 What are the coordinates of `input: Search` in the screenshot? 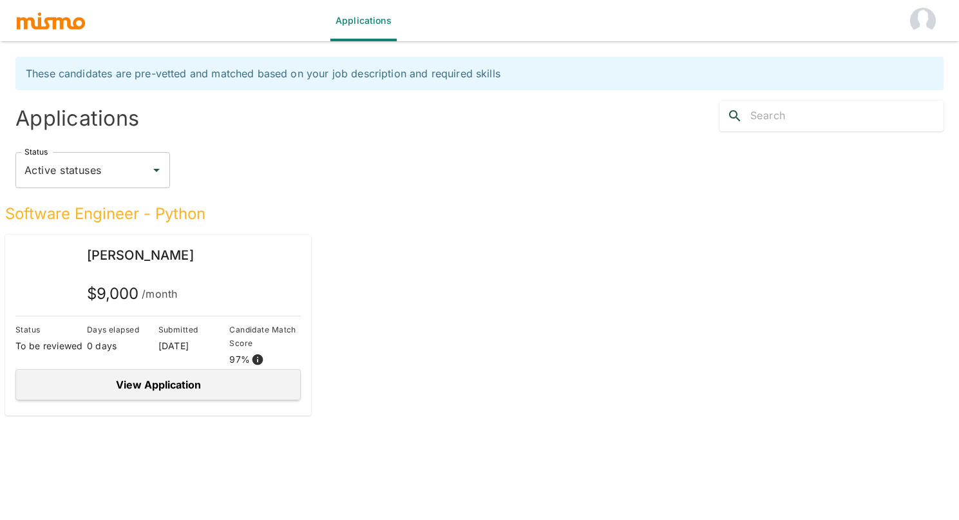 It's located at (847, 116).